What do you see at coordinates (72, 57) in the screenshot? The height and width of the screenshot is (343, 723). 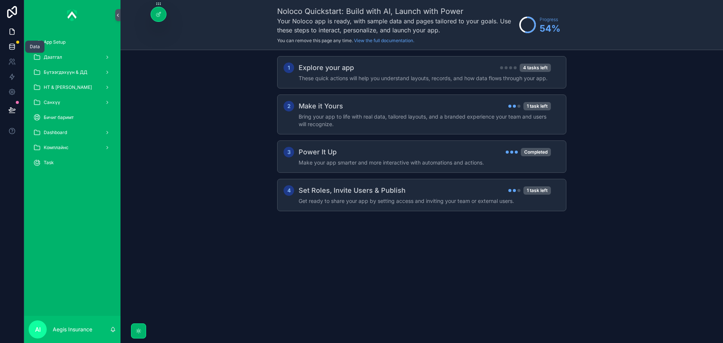 I see `a: Даатгал` at bounding box center [72, 57].